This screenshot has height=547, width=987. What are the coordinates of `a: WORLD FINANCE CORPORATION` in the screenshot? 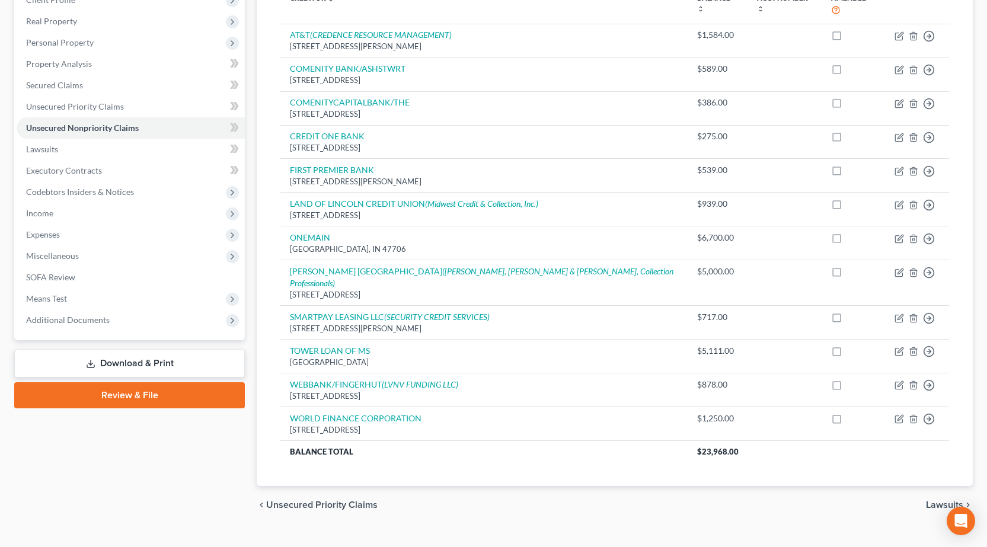 It's located at (356, 418).